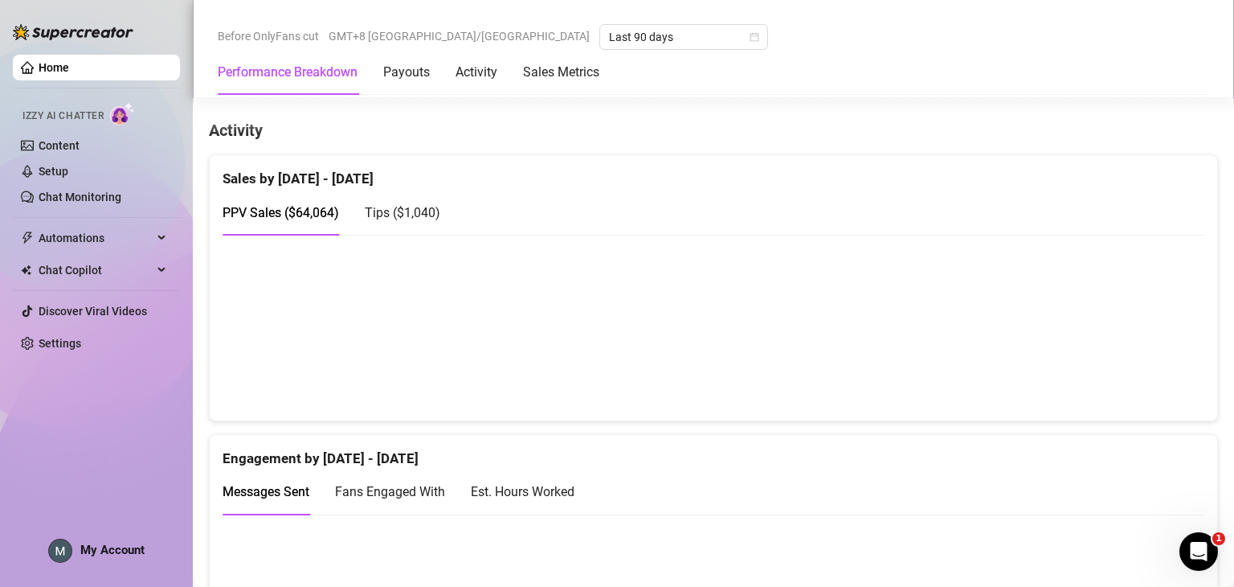  I want to click on img: ACg8ocLEUq6BudusSbFUgfJHT7ol7Uq-BuQYr5d-mnjl9iaMWv35IQ=s96-c, so click(60, 550).